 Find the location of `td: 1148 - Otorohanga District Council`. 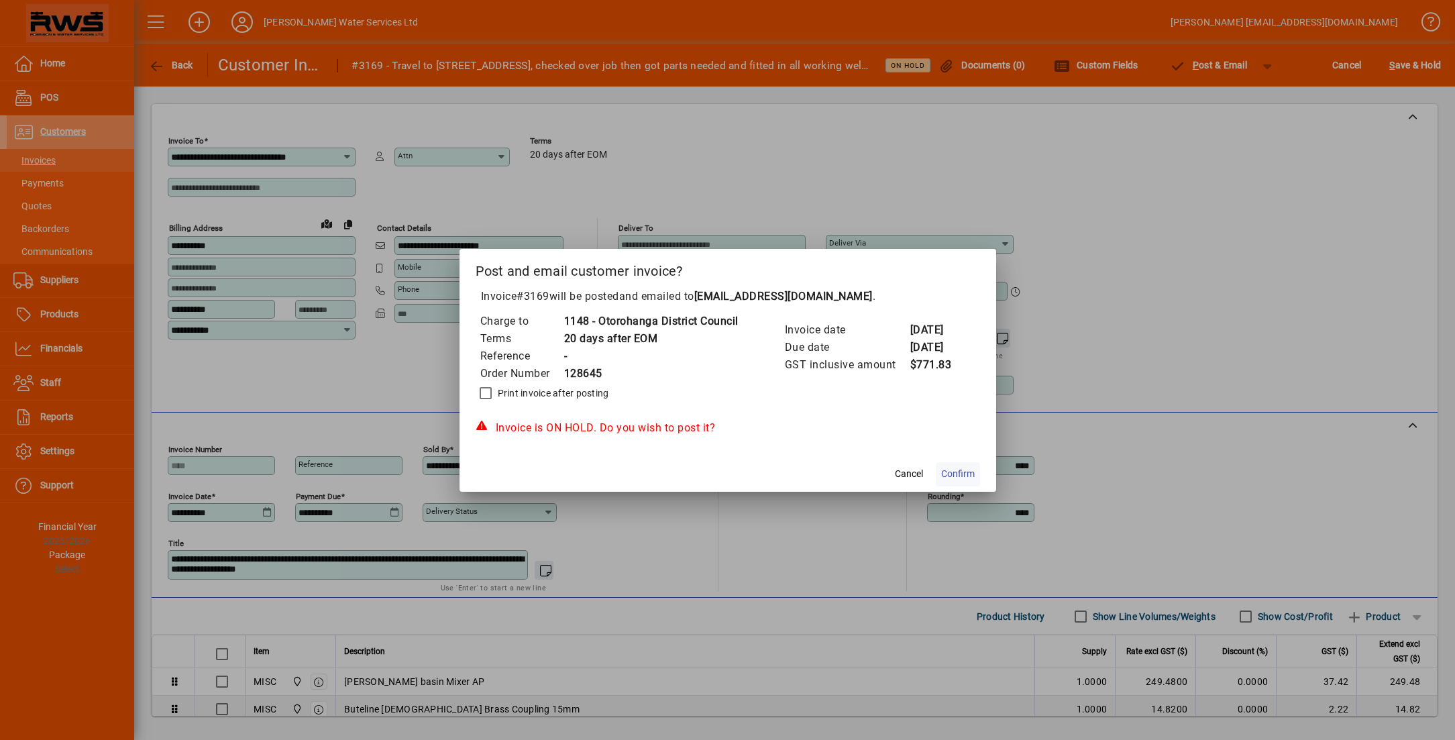

td: 1148 - Otorohanga District Council is located at coordinates (651, 321).